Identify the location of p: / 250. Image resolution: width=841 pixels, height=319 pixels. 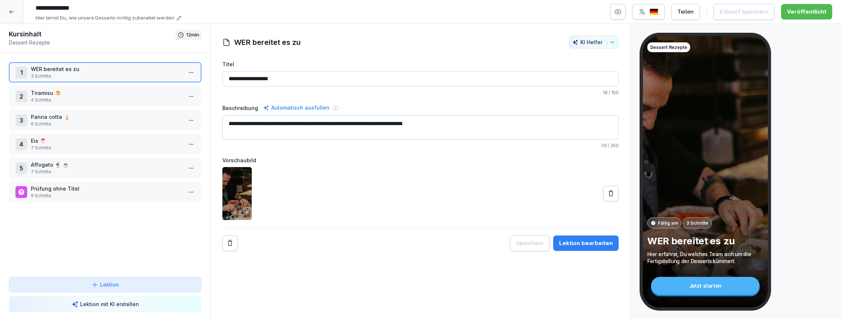
(420, 146).